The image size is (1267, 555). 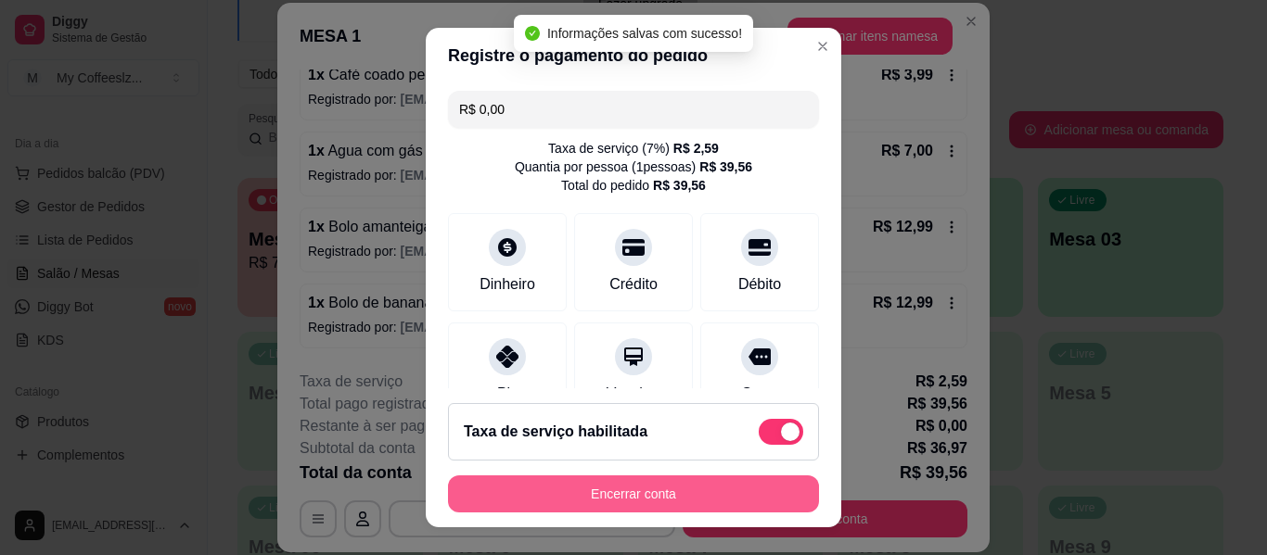 What do you see at coordinates (555, 432) in the screenshot?
I see `h2: Taxa de serviço habilitada` at bounding box center [555, 432].